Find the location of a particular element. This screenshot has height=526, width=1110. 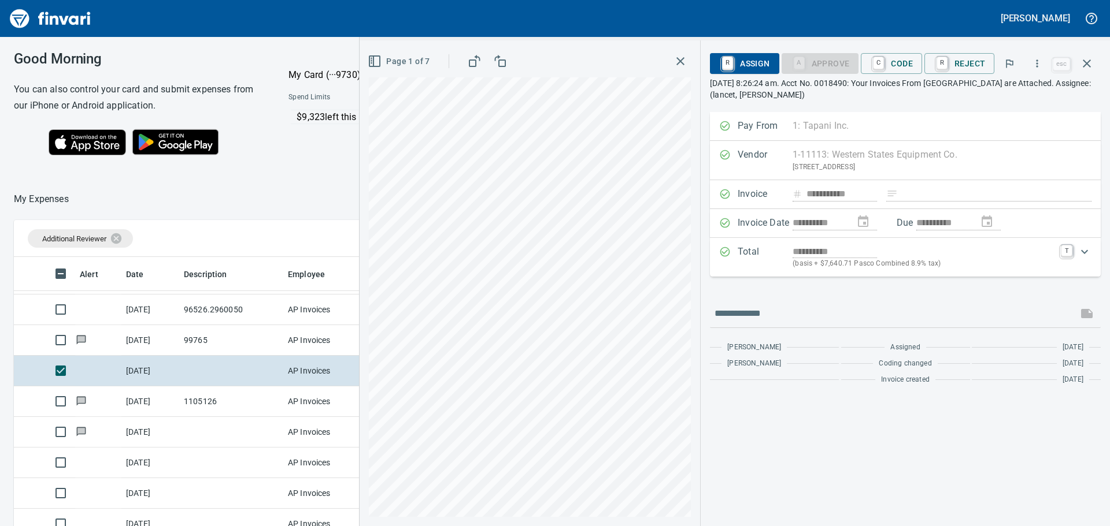

span: This records your message into the invoice and notifies anyone mentioned is located at coordinates (1086, 314).